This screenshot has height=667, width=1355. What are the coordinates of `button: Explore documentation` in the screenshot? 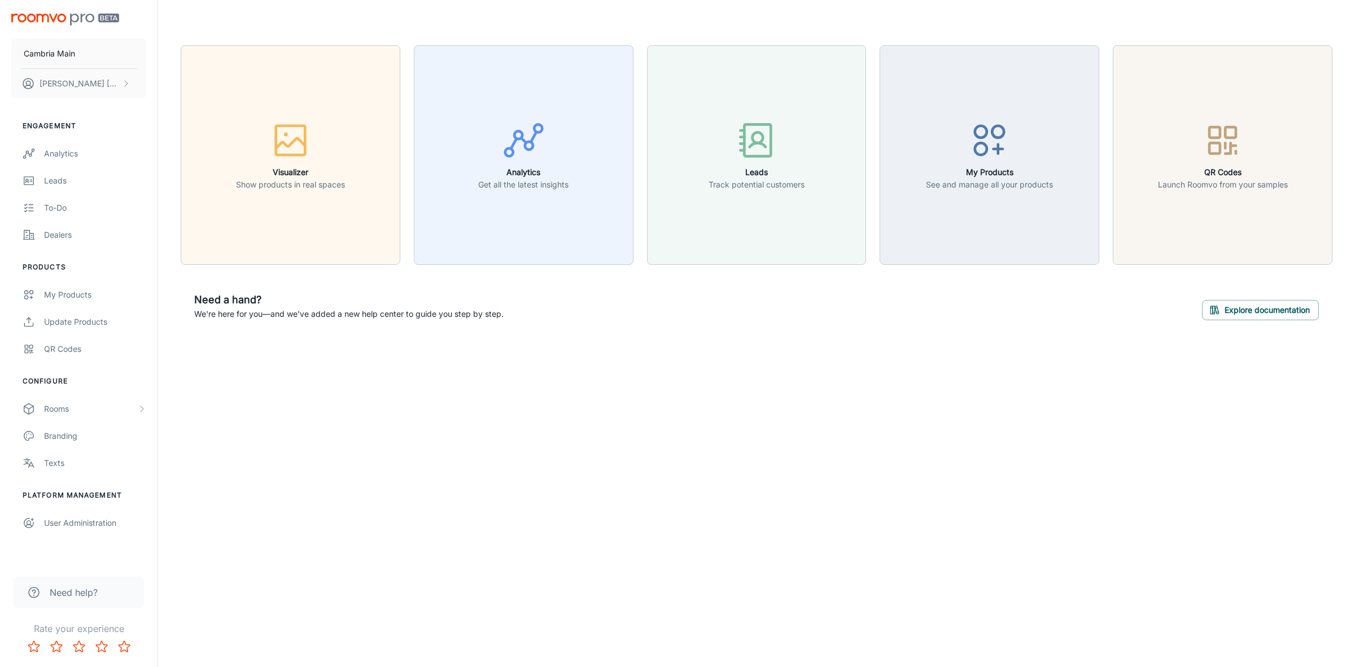 It's located at (1260, 310).